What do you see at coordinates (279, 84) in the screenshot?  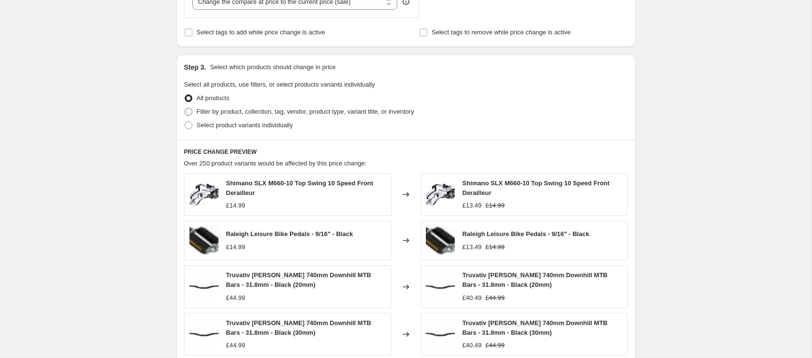 I see `span: Select all products, use filters, or select products variants individually` at bounding box center [279, 84].